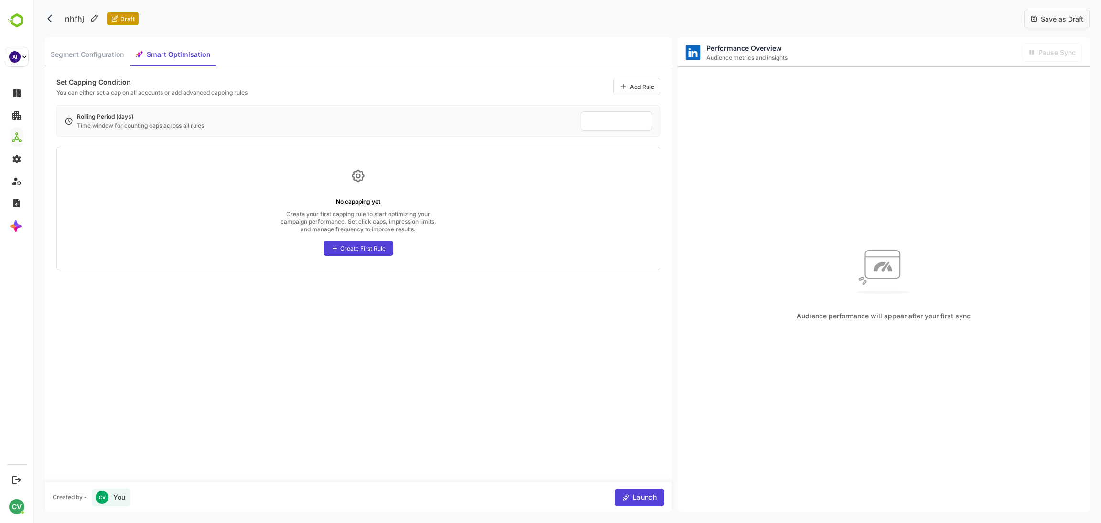  I want to click on div: AI, so click(15, 57).